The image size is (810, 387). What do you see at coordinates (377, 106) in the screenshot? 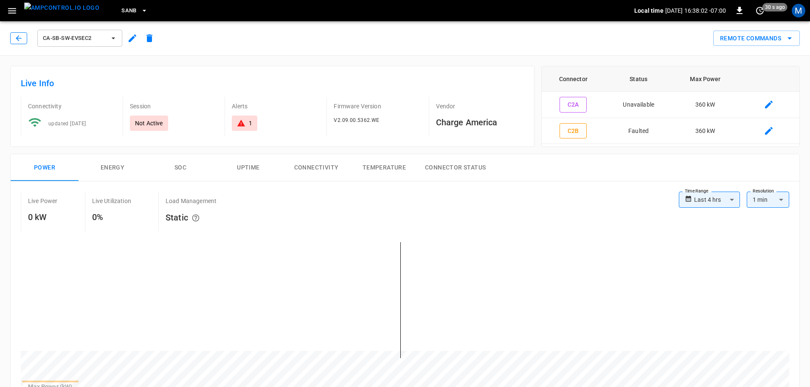
I see `p: Firmware Version` at bounding box center [377, 106].